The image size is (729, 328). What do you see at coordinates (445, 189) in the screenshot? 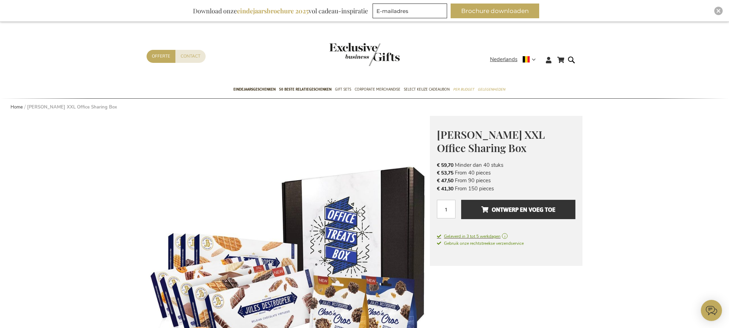
I see `span: € 41,30` at bounding box center [445, 189].